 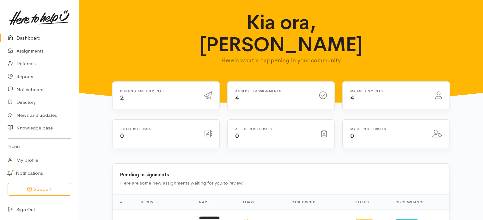 What do you see at coordinates (273, 91) in the screenshot?
I see `h6: Accepted assignments` at bounding box center [273, 91].